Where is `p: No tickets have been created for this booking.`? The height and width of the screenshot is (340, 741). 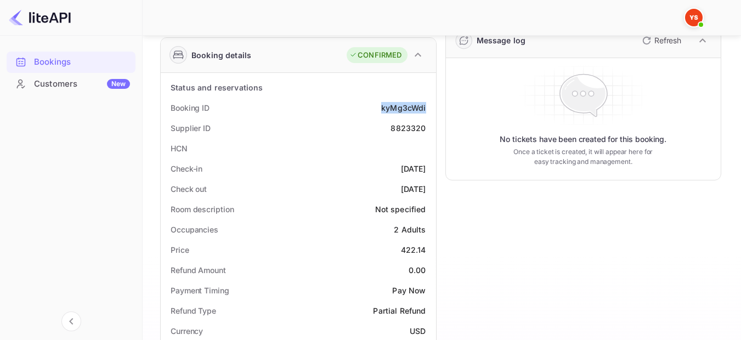 p: No tickets have been created for this booking. is located at coordinates (583, 139).